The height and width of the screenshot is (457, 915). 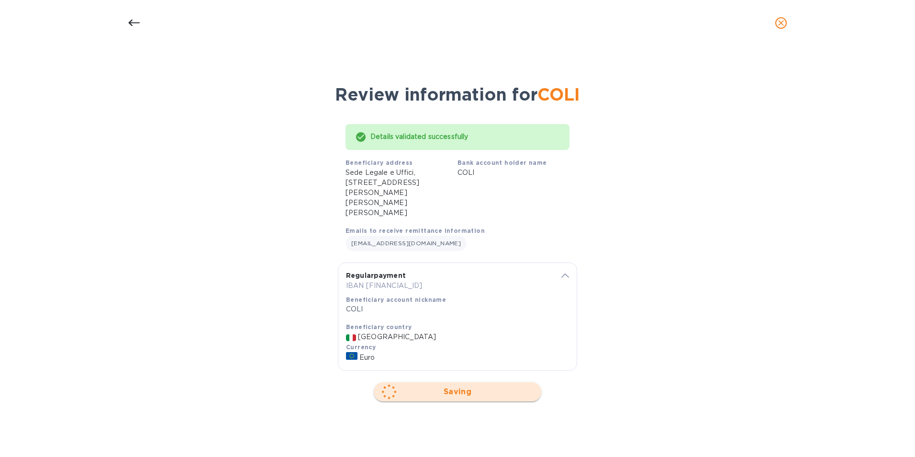 I want to click on b: Regular payment, so click(x=376, y=275).